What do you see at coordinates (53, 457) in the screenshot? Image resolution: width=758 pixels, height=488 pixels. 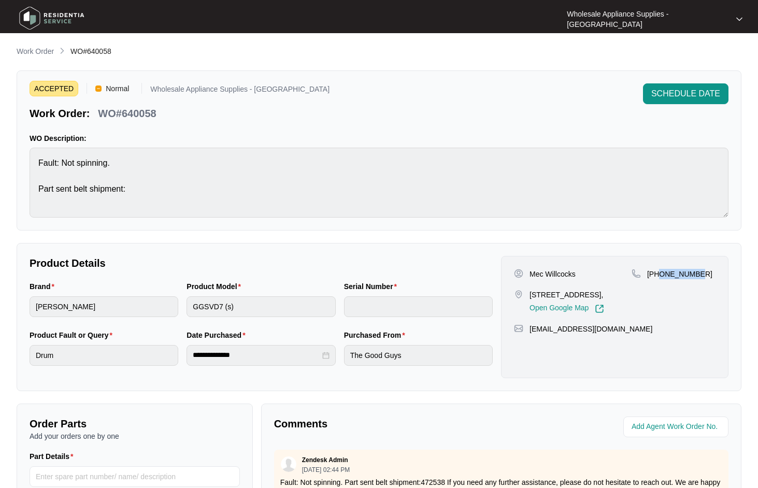 I see `label: Part Details` at bounding box center [53, 457].